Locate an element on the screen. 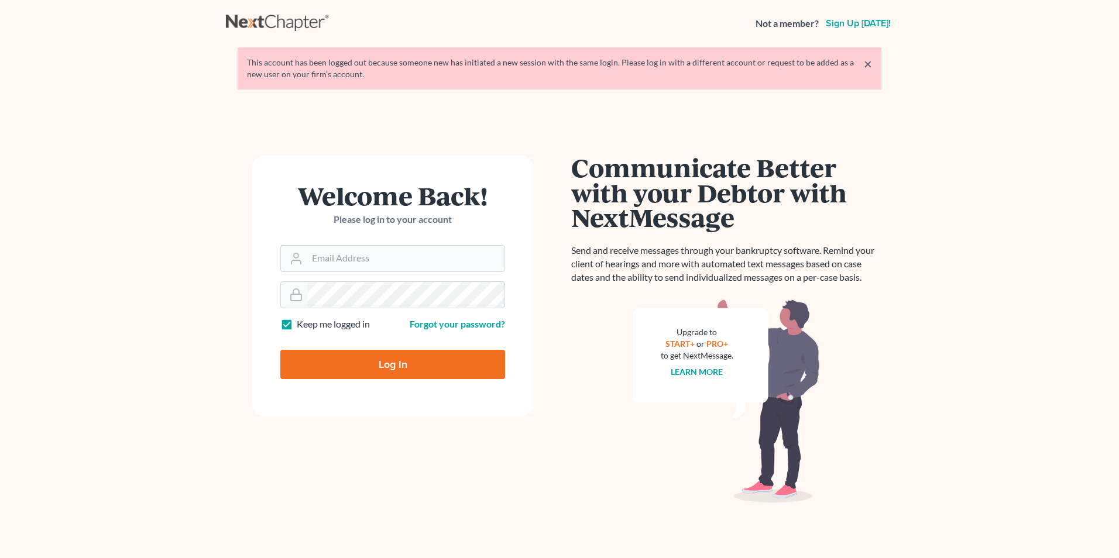  div: to get NextMessage. is located at coordinates (697, 356).